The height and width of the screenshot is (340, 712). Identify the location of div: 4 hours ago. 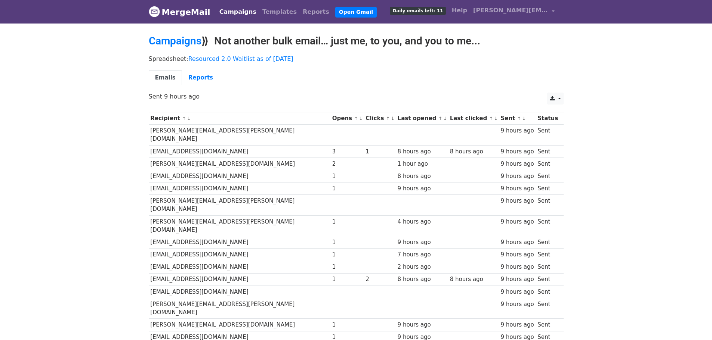
(422, 222).